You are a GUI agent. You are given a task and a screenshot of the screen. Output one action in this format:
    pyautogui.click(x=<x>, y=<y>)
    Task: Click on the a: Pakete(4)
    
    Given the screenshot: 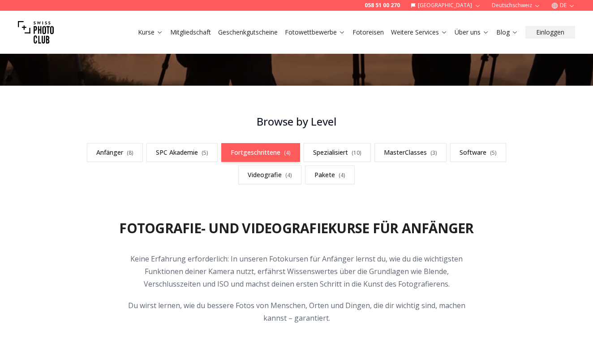 What is the action you would take?
    pyautogui.click(x=330, y=175)
    